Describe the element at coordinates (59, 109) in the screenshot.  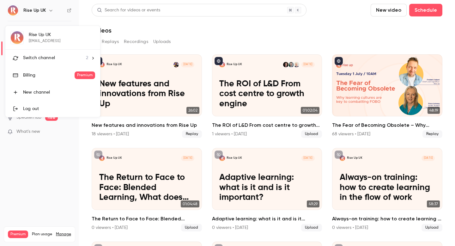
I see `div: Log out` at that location.